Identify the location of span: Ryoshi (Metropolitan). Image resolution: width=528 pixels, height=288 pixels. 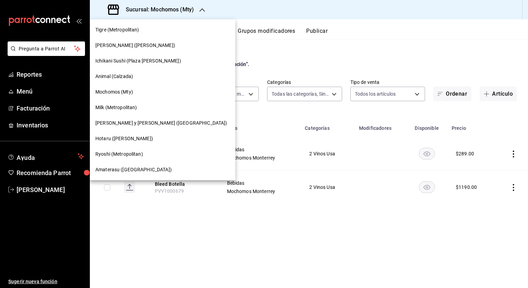
(119, 154).